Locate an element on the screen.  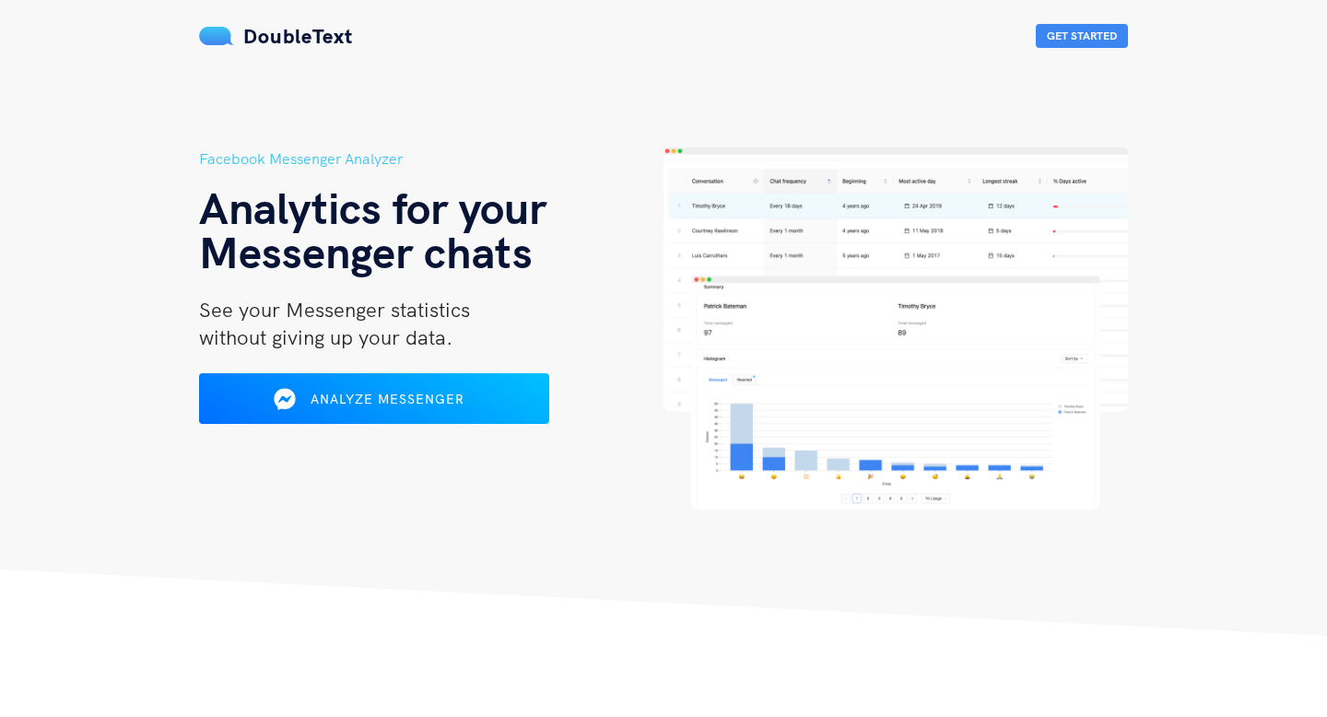
button: Get Started is located at coordinates (1081, 36).